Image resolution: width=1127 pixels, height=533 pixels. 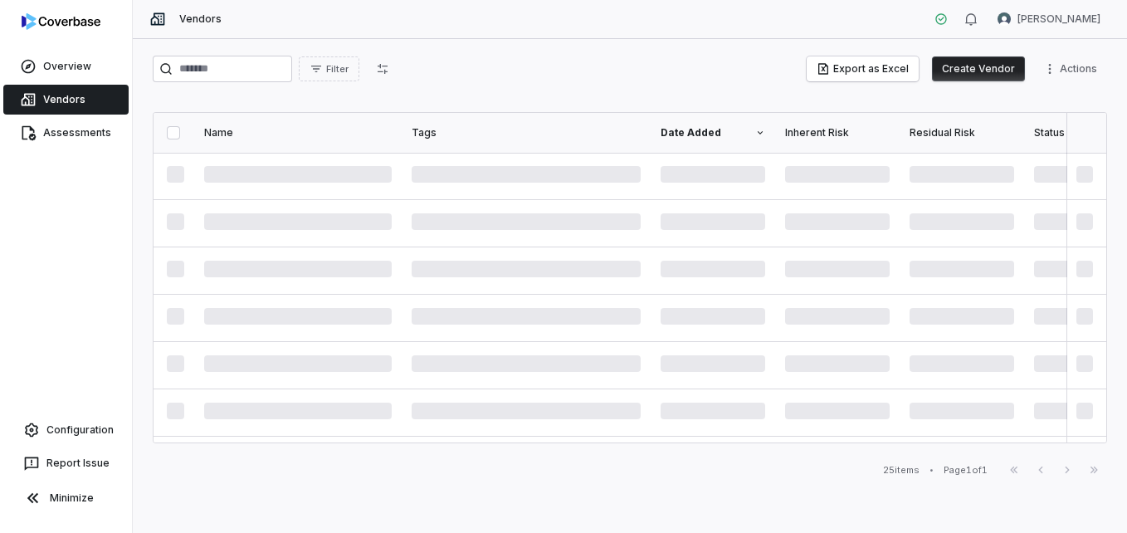 I want to click on div: Tags, so click(x=526, y=133).